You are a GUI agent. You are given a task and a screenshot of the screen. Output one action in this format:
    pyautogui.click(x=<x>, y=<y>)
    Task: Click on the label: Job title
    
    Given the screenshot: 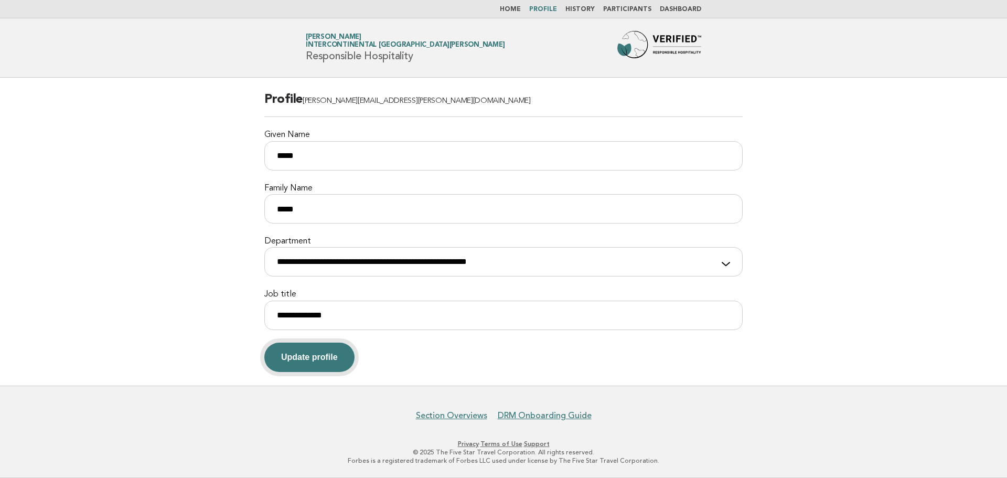 What is the action you would take?
    pyautogui.click(x=503, y=294)
    